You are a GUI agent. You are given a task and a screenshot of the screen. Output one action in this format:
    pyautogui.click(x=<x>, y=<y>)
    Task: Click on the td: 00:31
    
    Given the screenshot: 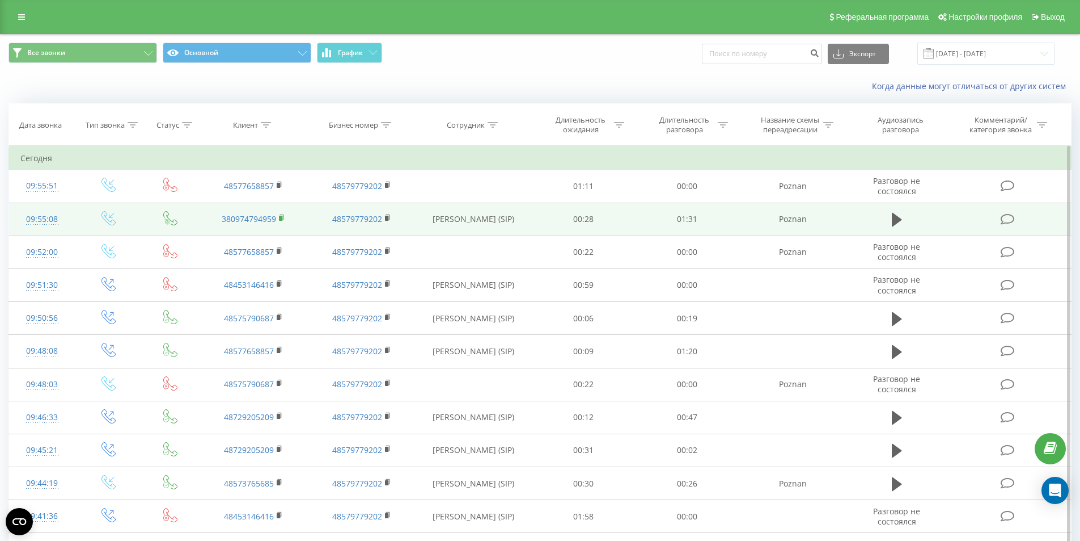 What is the action you would take?
    pyautogui.click(x=584, y=450)
    